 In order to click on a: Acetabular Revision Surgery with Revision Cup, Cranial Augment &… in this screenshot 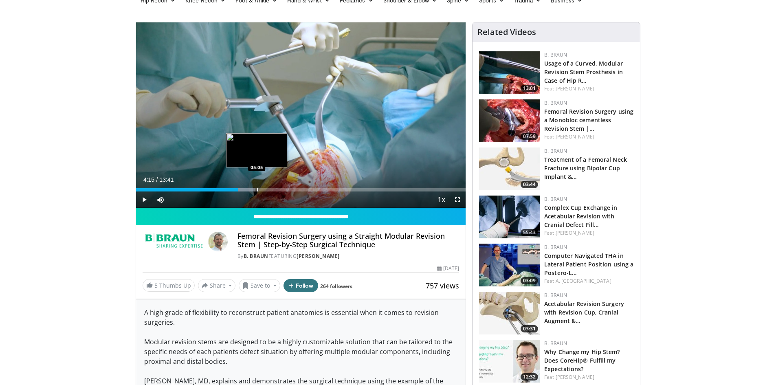, I will do `click(584, 312)`.